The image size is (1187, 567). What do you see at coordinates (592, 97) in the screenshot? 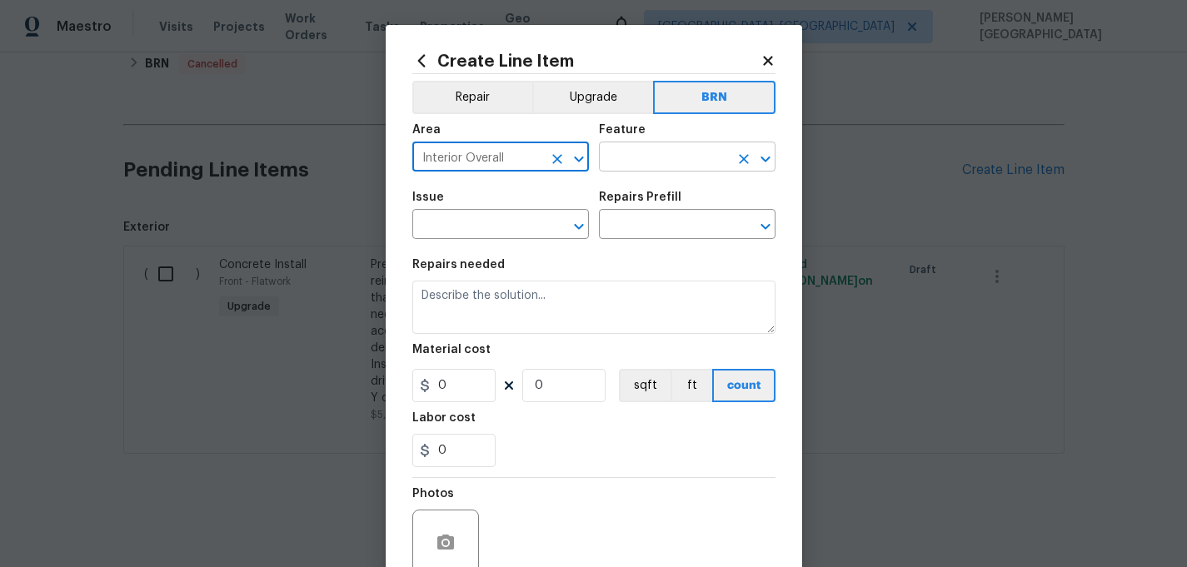
I see `button: Upgrade` at bounding box center [592, 97].